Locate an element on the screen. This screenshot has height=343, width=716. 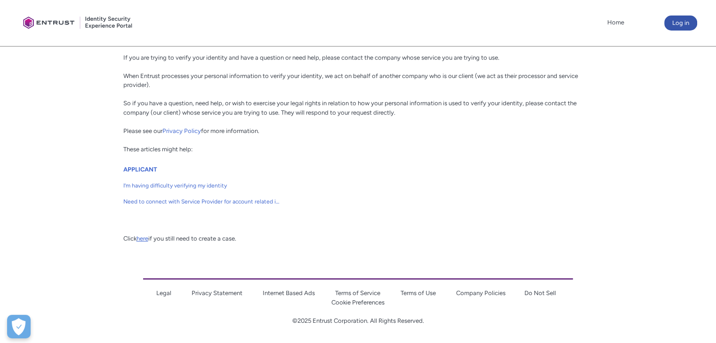
a: Need to connect with Service Provider for account related issues is located at coordinates (201, 202).